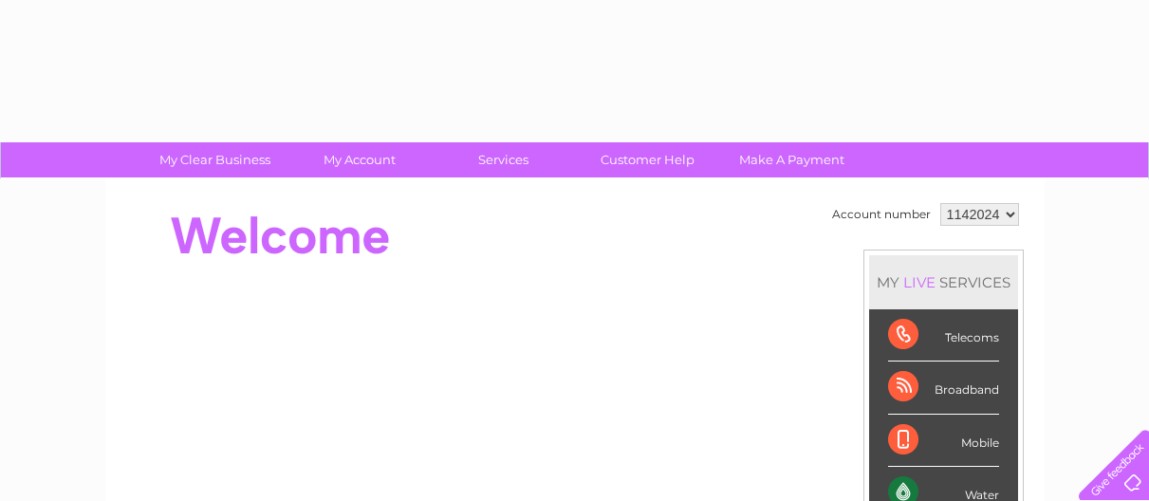  I want to click on div: MY SERVICES, so click(943, 282).